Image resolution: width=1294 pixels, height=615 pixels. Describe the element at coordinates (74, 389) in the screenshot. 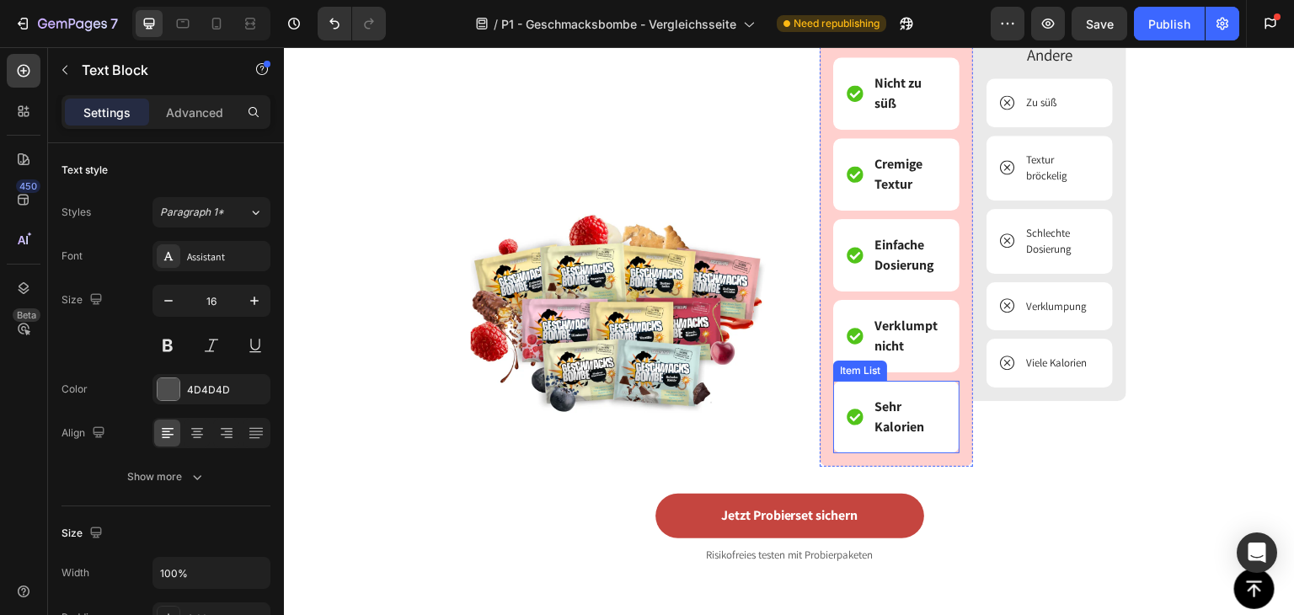

I see `div: Color` at that location.